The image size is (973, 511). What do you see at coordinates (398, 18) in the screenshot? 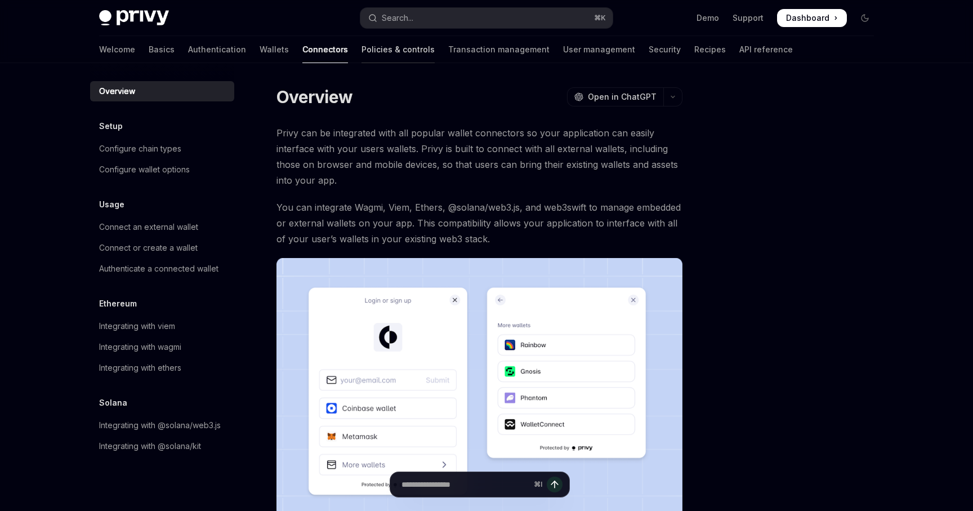
I see `div: Search...` at bounding box center [398, 18].